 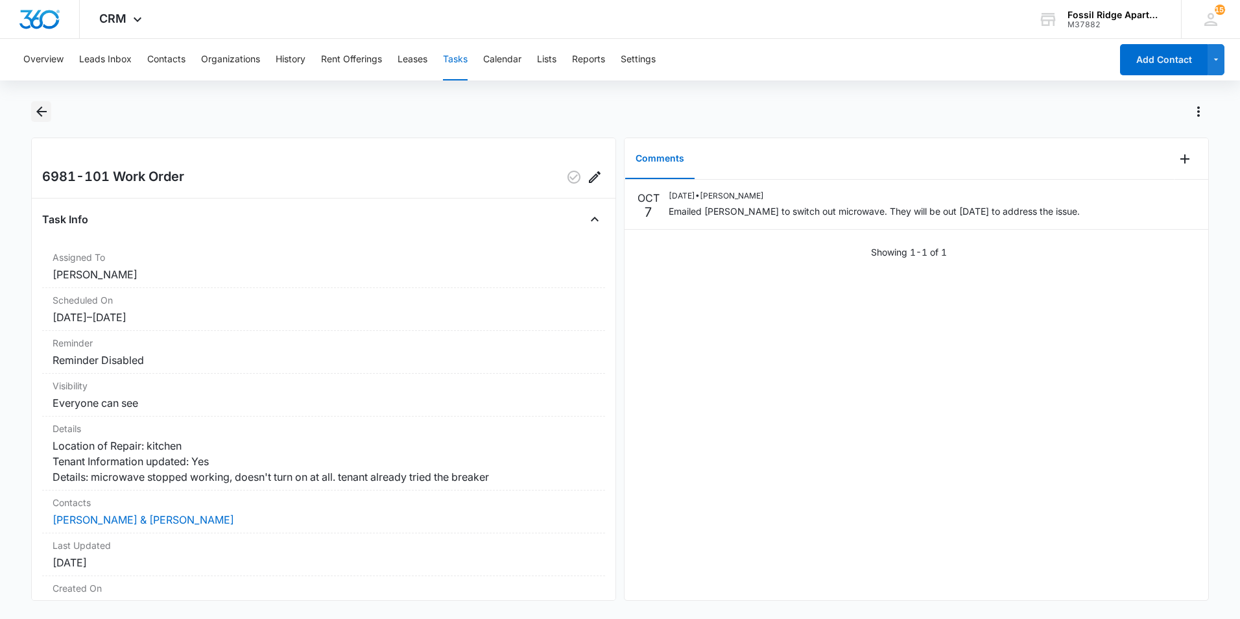 What do you see at coordinates (324, 453) in the screenshot?
I see `div: DetailsLocation of Repair: kitchen Tenant Information updated: Yes Details: microwave stopped wor...` at bounding box center [324, 453].